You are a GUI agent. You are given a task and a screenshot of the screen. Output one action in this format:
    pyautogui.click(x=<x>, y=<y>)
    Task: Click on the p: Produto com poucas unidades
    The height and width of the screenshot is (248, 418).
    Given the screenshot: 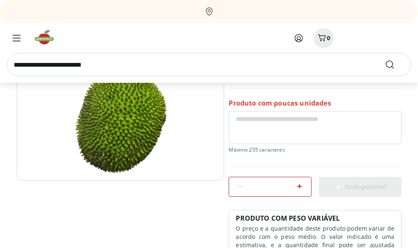 What is the action you would take?
    pyautogui.click(x=280, y=103)
    